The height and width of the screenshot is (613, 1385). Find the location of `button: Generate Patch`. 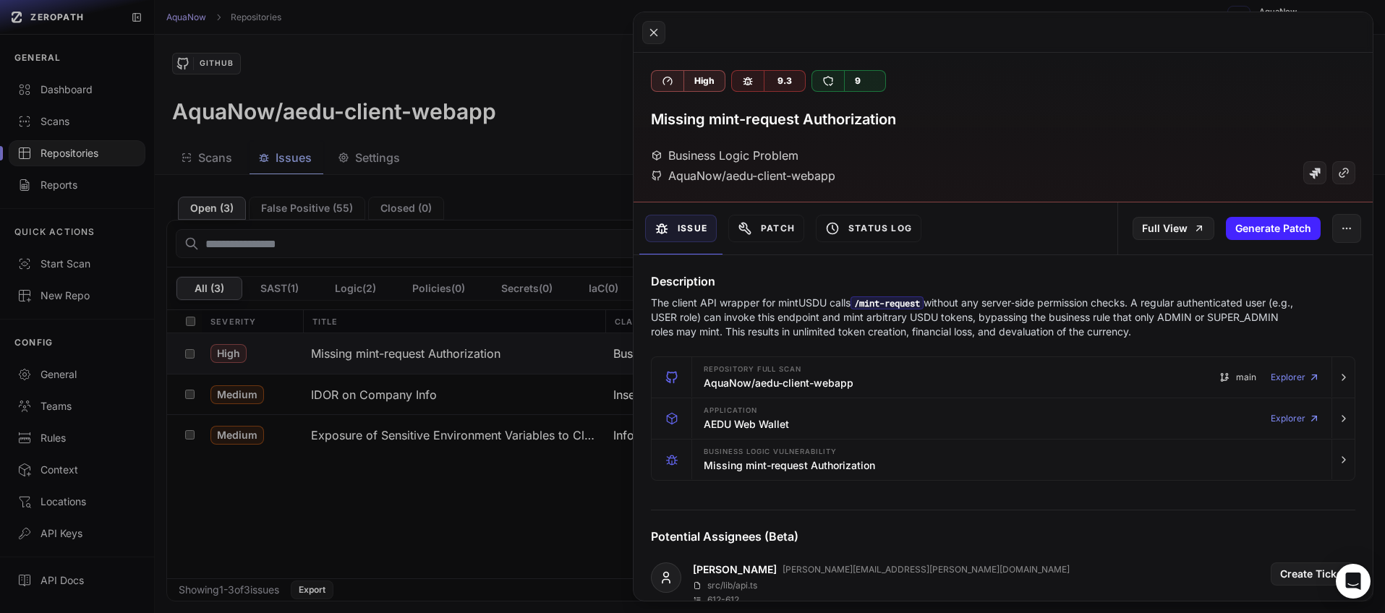

button: Generate Patch is located at coordinates (1273, 229).